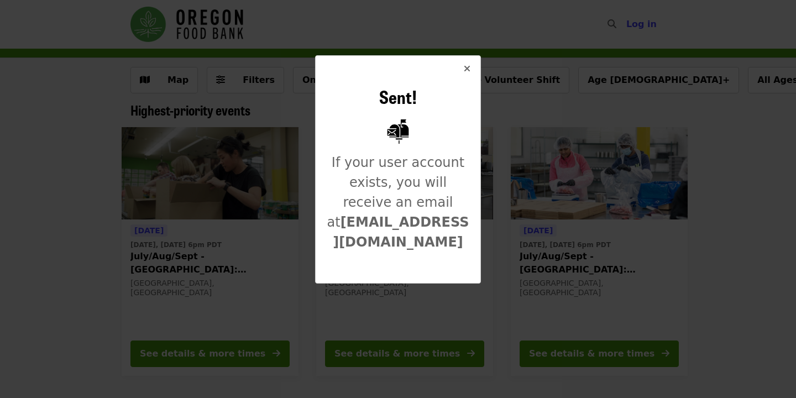 The image size is (796, 398). I want to click on button: Close, so click(467, 69).